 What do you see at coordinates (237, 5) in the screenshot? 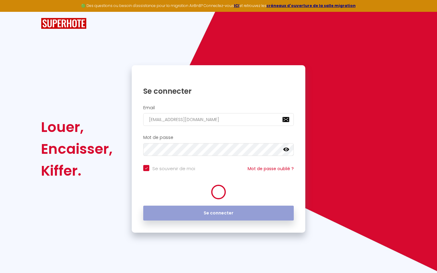
I see `a: ICI` at bounding box center [237, 5].